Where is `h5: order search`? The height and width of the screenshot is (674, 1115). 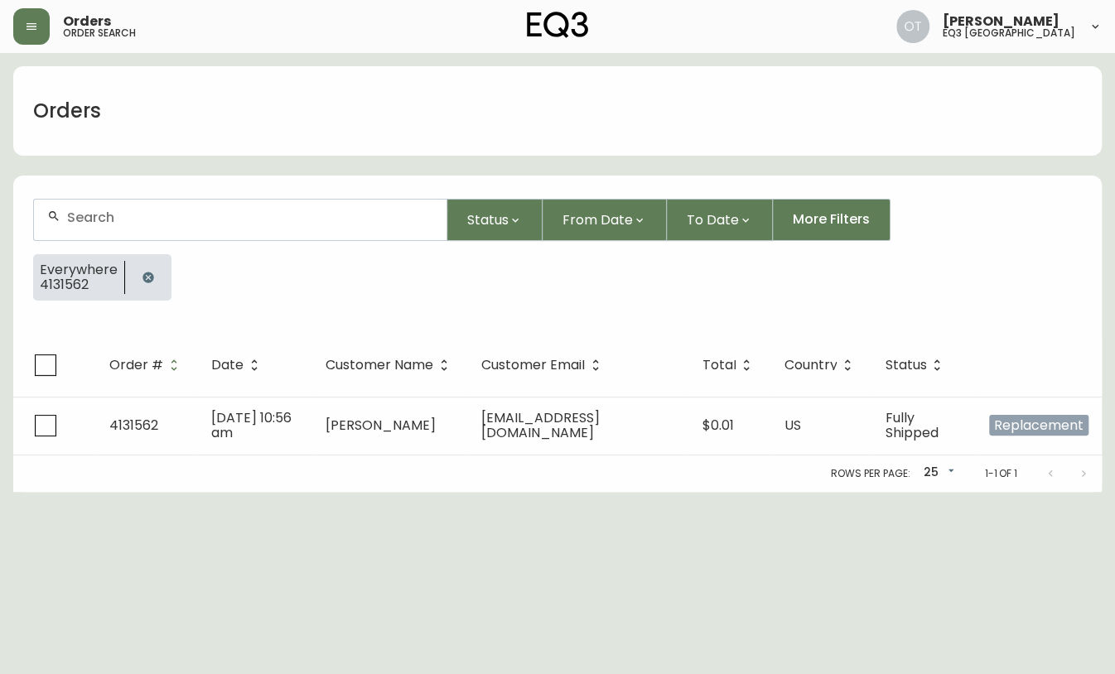
h5: order search is located at coordinates (99, 33).